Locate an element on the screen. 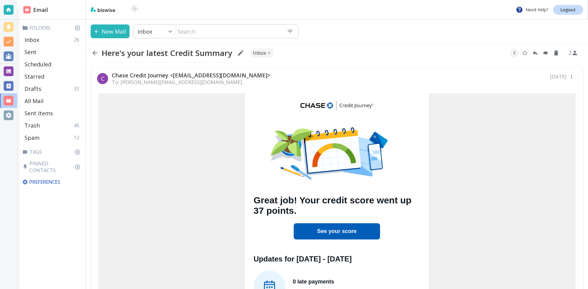  p: Scheduled is located at coordinates (38, 64).